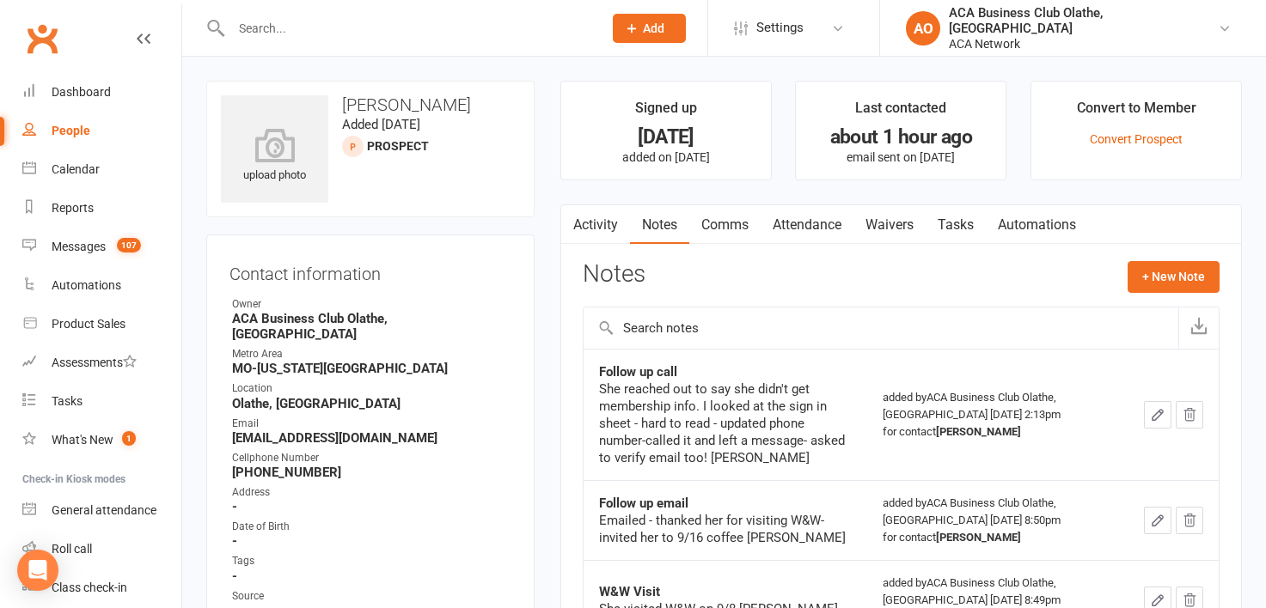 Image resolution: width=1266 pixels, height=608 pixels. I want to click on div: Location, so click(371, 388).